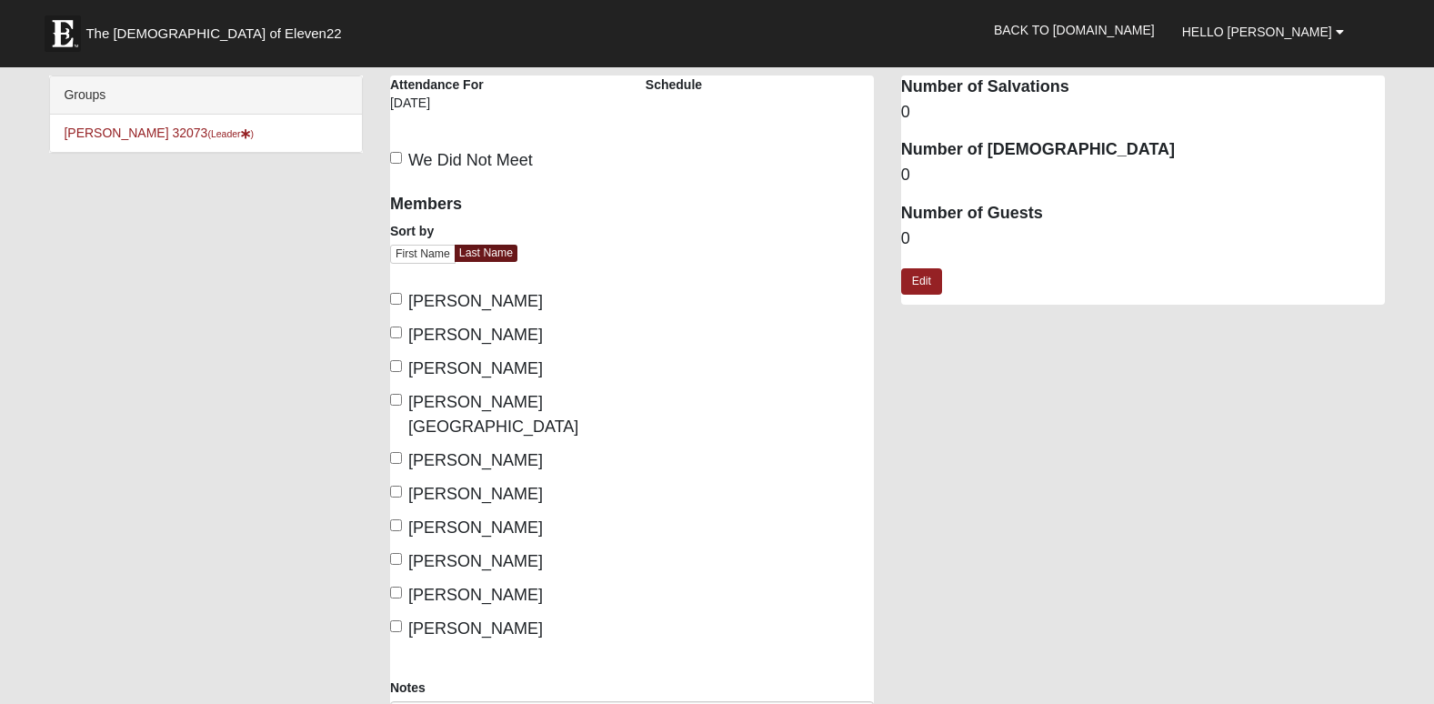 Image resolution: width=1434 pixels, height=704 pixels. What do you see at coordinates (423, 254) in the screenshot?
I see `a: First Name` at bounding box center [423, 254].